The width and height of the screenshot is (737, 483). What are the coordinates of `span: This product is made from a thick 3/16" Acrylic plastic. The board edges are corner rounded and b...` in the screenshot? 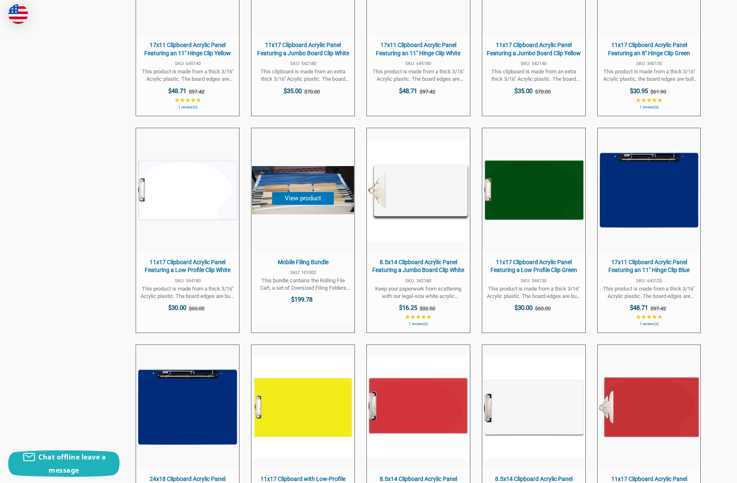 It's located at (649, 293).